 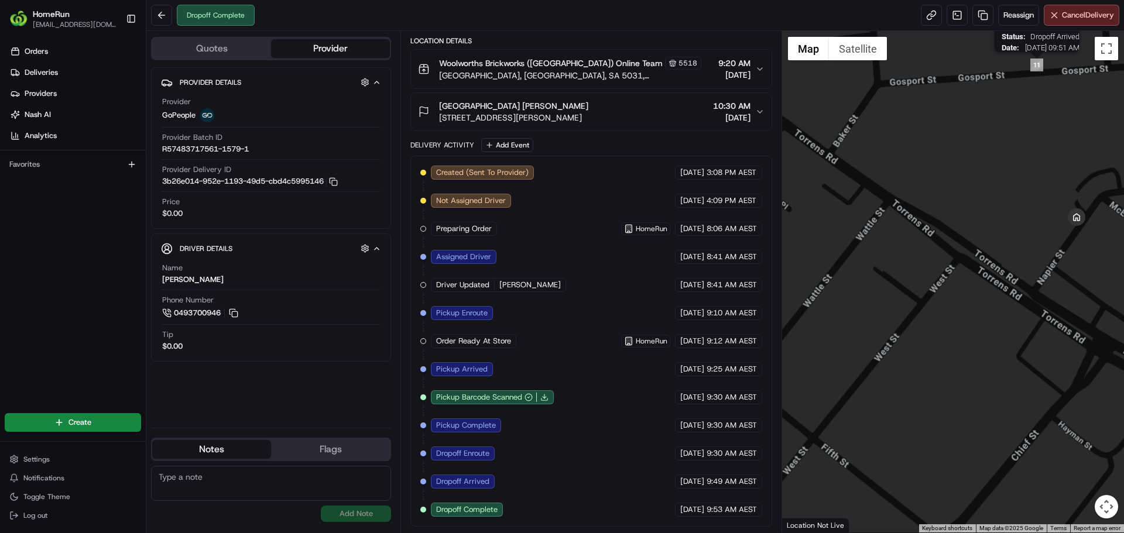 I want to click on button: Map camera controls, so click(x=1107, y=507).